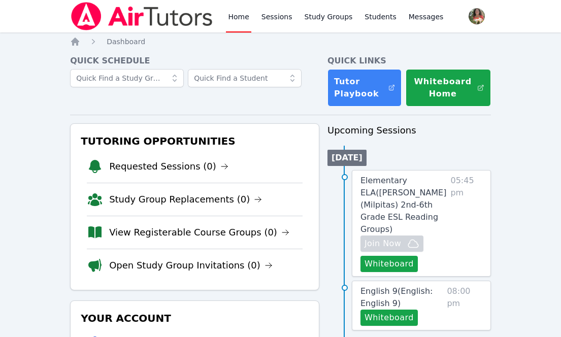 This screenshot has width=561, height=337. Describe the element at coordinates (191, 265) in the screenshot. I see `a: Open Study Group Invitations (0)` at that location.